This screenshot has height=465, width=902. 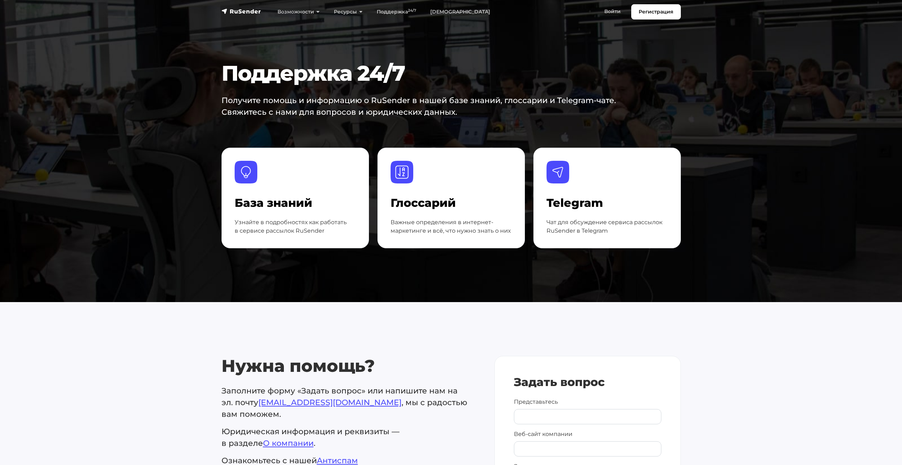 I want to click on h4: Задать вопрос, so click(x=588, y=382).